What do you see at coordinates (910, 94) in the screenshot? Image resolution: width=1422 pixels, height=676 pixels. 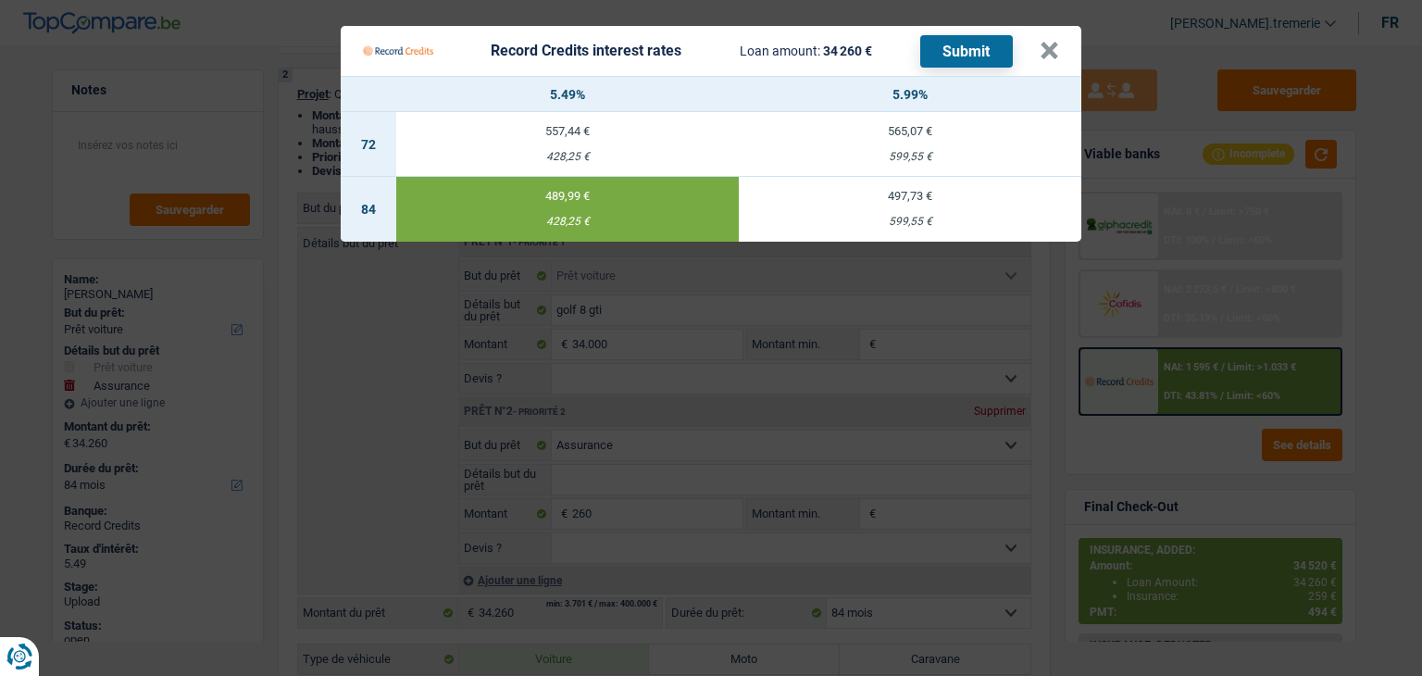 I see `th: 5.99%` at bounding box center [910, 94].